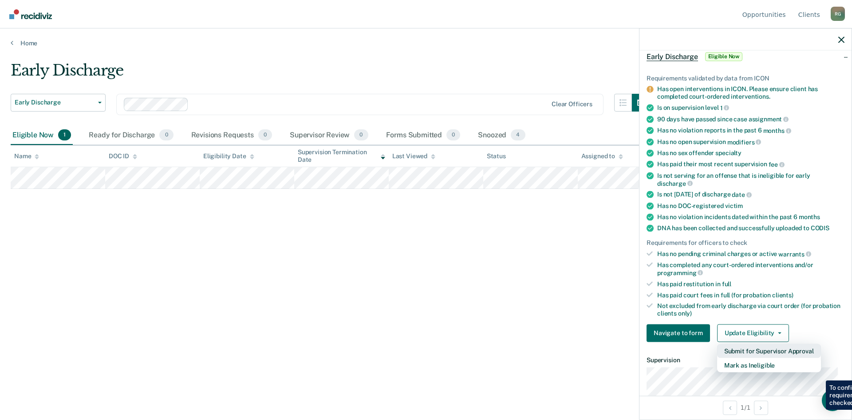 This screenshot has width=852, height=420. Describe the element at coordinates (821, 227) in the screenshot. I see `span: CODIS` at that location.